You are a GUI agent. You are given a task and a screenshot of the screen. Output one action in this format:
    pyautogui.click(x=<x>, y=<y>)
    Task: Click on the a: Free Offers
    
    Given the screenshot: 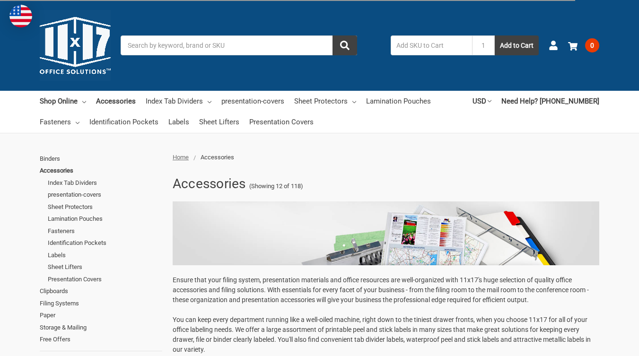 What is the action you would take?
    pyautogui.click(x=101, y=340)
    